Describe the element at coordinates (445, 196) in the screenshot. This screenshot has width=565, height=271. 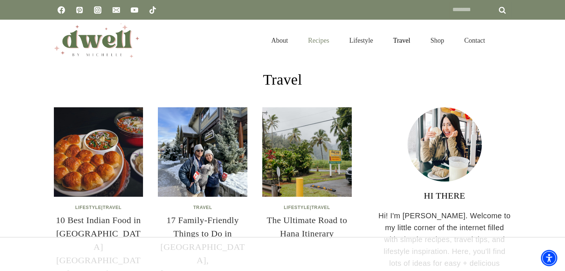
I see `h3: HI THERE` at that location.